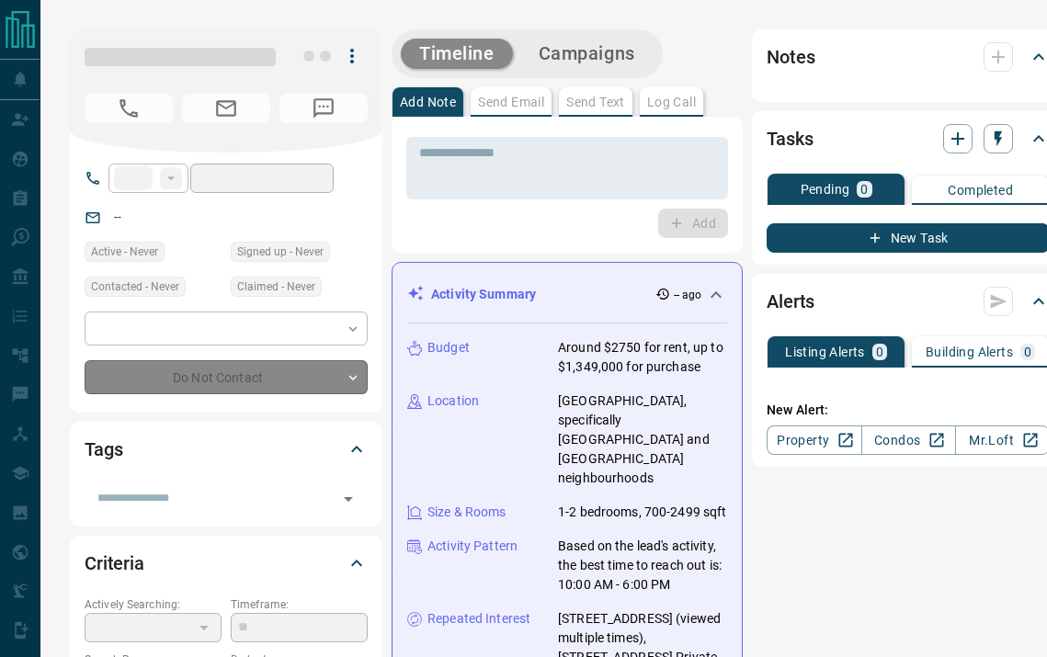 The width and height of the screenshot is (1047, 657). What do you see at coordinates (479, 619) in the screenshot?
I see `p: Repeated Interest` at bounding box center [479, 619].